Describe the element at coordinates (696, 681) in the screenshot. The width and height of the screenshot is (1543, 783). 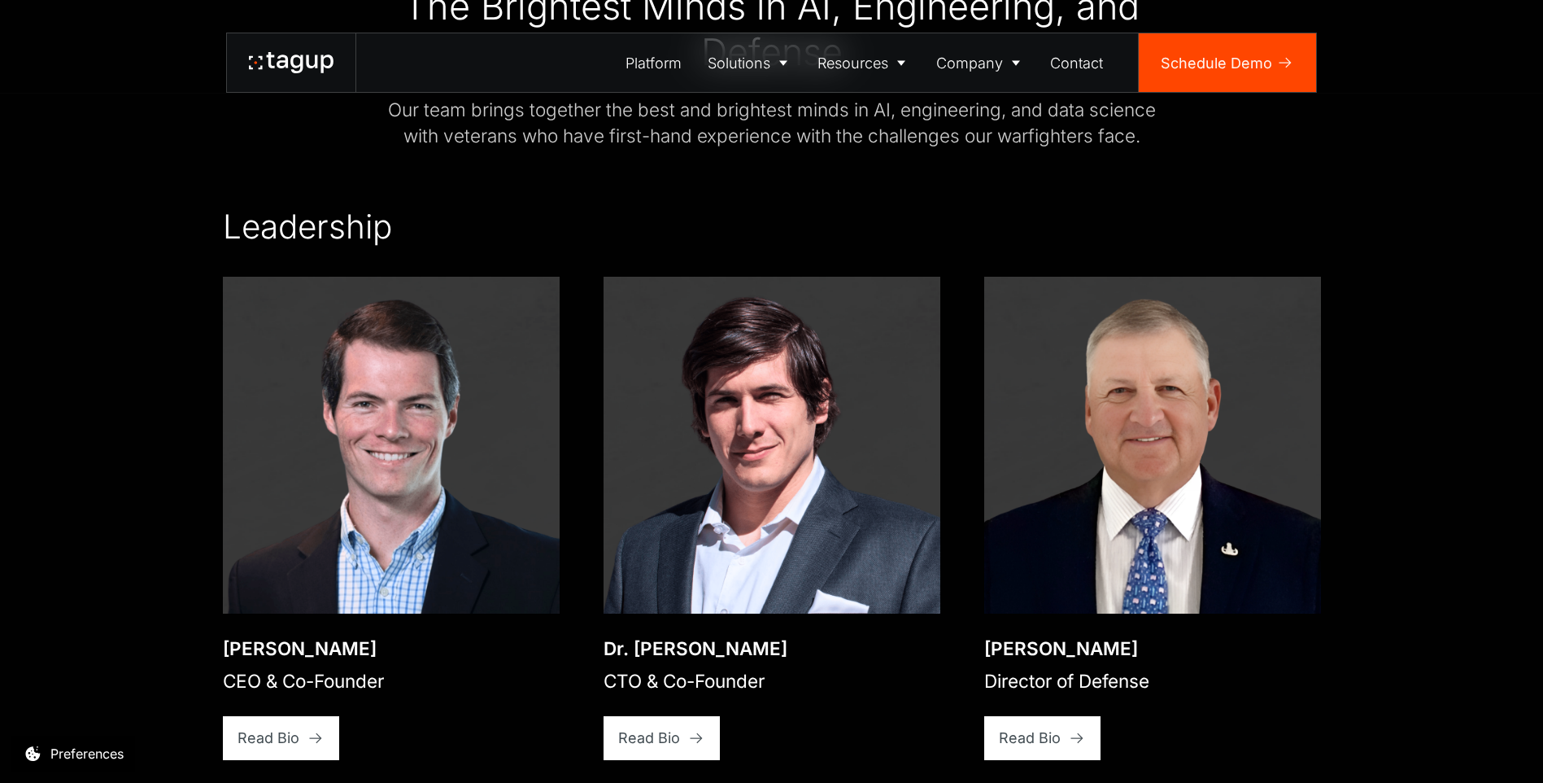
I see `div: CTO & Co-Founder` at that location.